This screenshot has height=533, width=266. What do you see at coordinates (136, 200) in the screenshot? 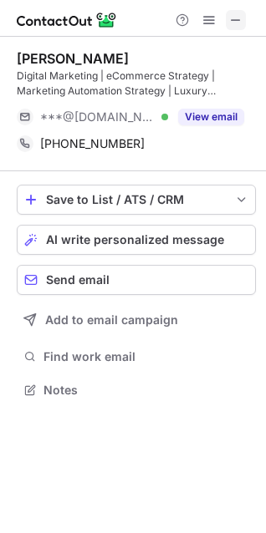
I see `div: Save to List / ATS / CRM` at bounding box center [136, 200].